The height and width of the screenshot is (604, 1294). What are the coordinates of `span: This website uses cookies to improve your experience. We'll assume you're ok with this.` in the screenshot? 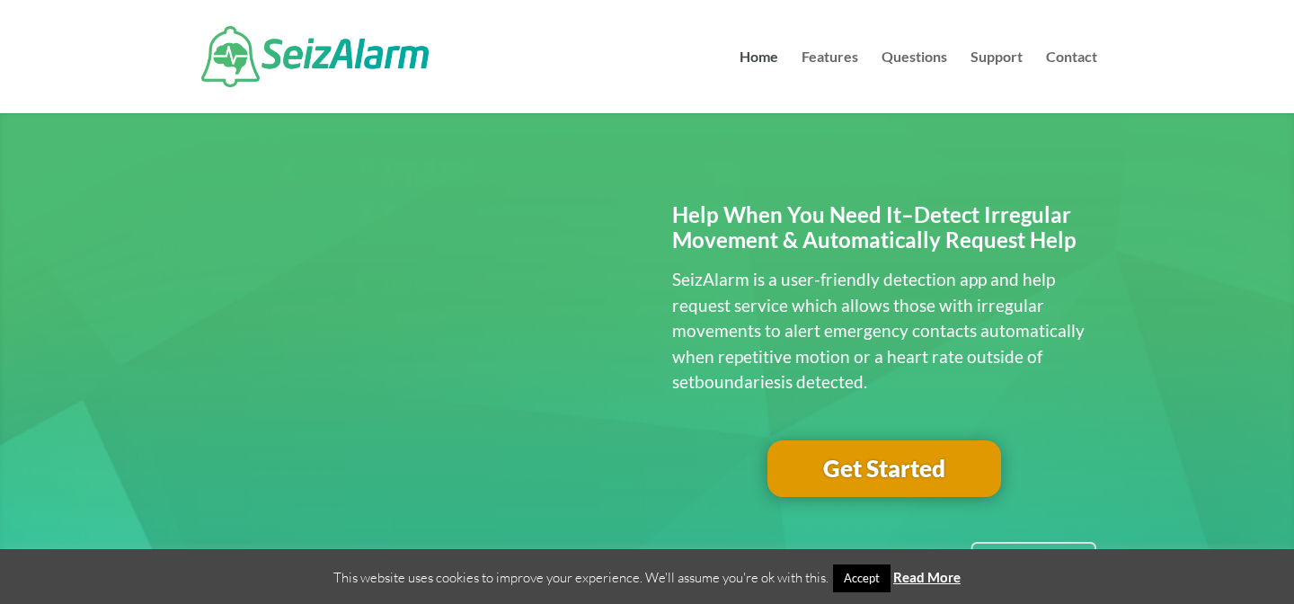 It's located at (647, 577).